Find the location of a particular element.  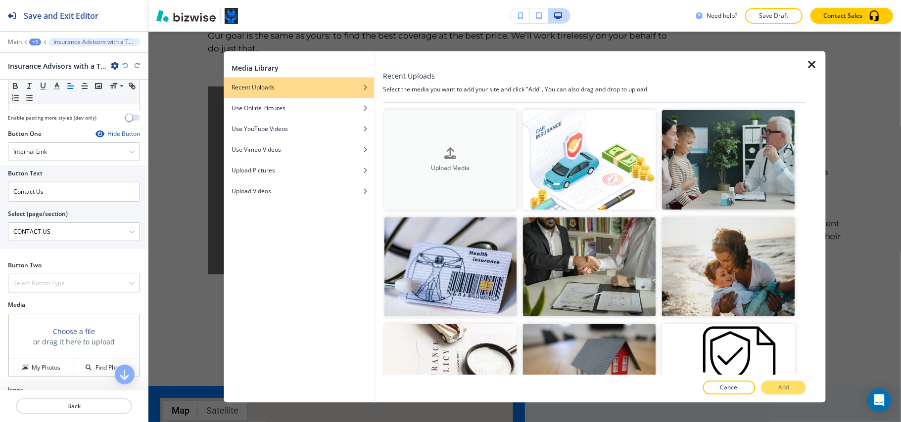

h4: Find Photos is located at coordinates (111, 368).